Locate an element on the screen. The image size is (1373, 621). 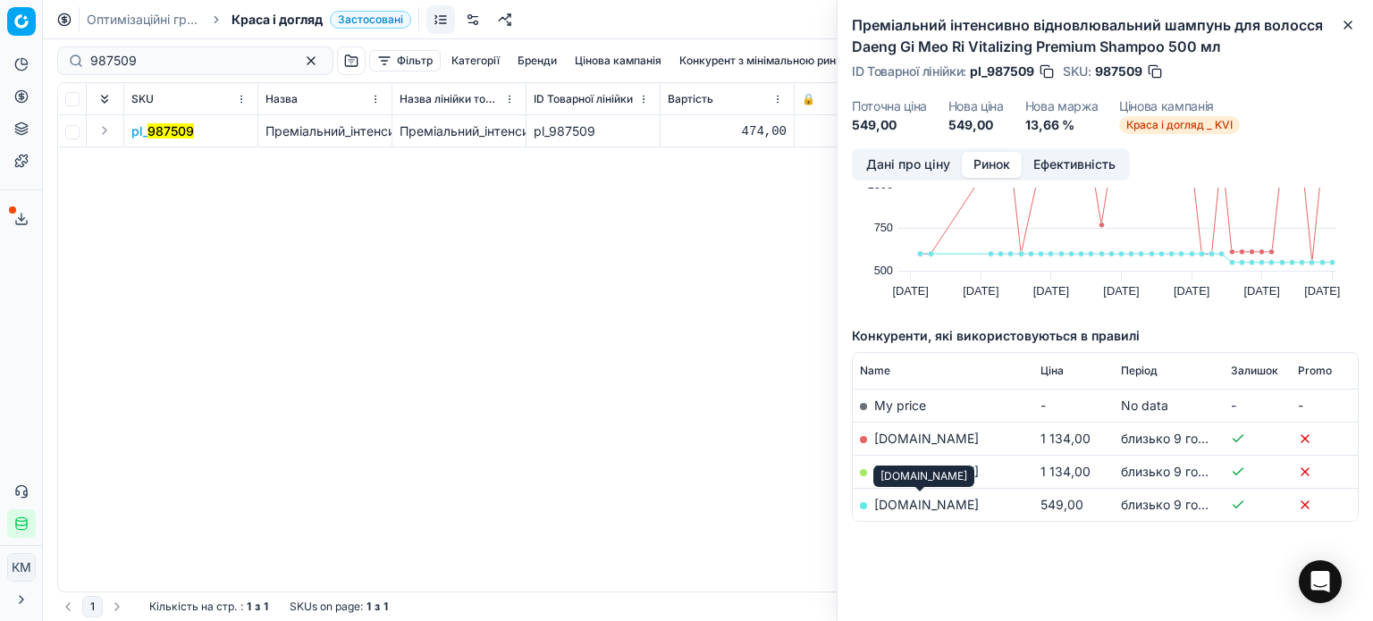
dt: Нова ціна is located at coordinates (976, 106).